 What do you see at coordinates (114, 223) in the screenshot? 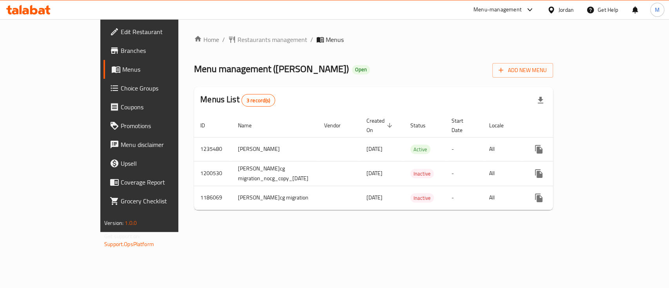
I see `span: Version:` at bounding box center [114, 223].